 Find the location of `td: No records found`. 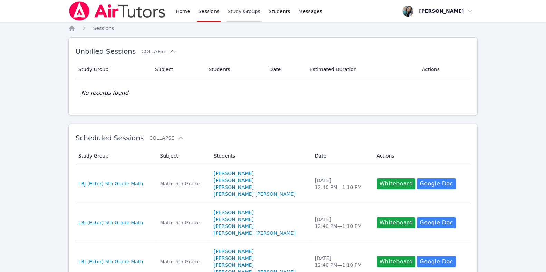

td: No records found is located at coordinates (273, 93).